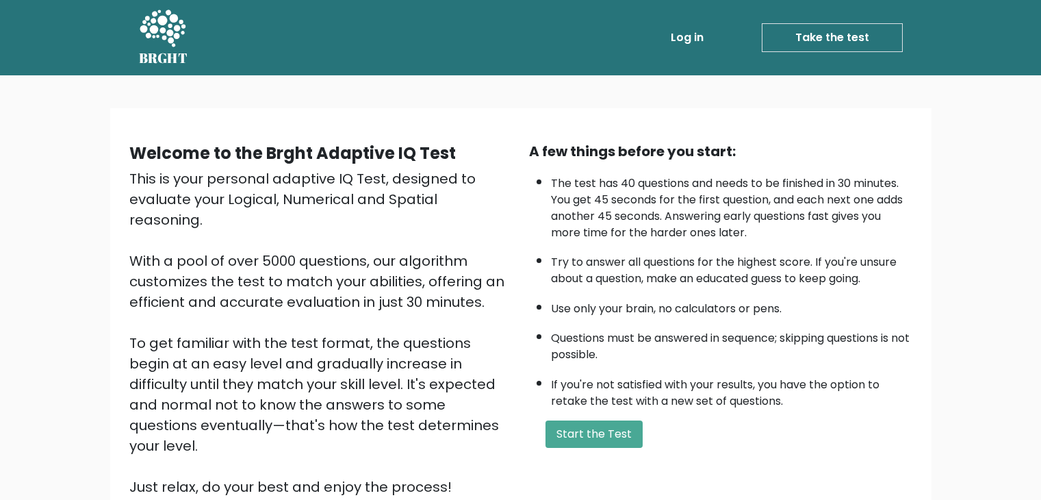  Describe the element at coordinates (594, 434) in the screenshot. I see `button: Start the Test` at that location.